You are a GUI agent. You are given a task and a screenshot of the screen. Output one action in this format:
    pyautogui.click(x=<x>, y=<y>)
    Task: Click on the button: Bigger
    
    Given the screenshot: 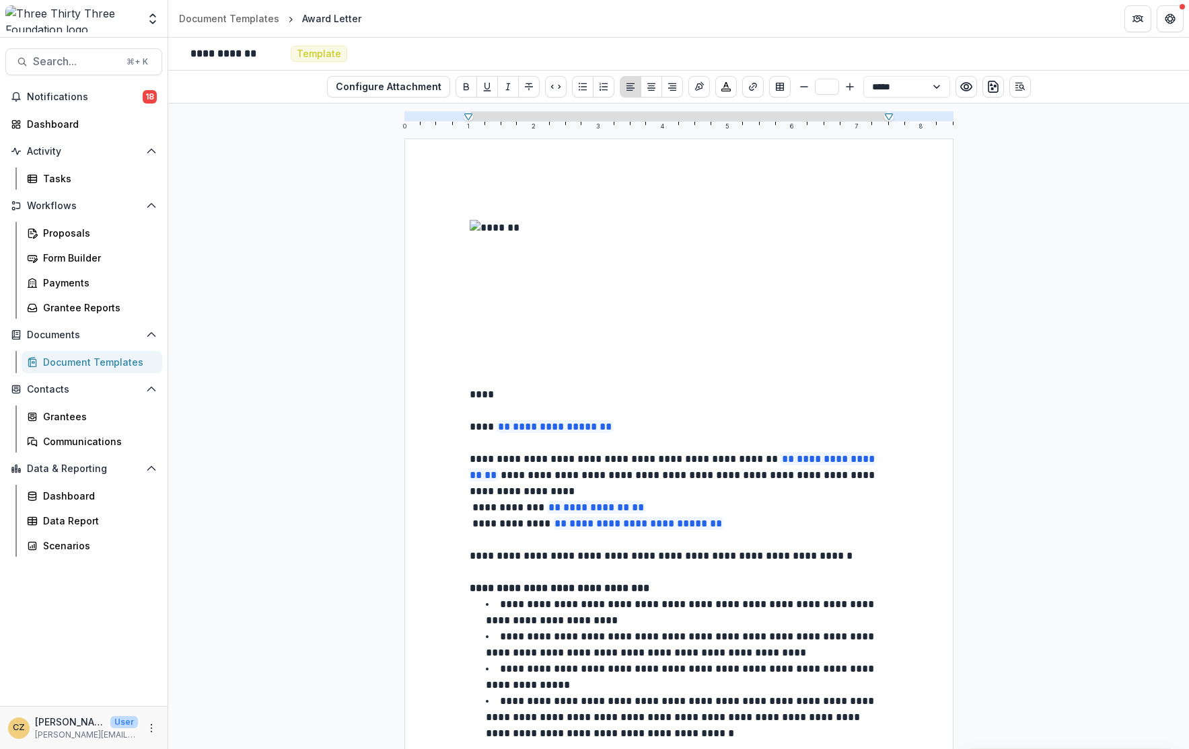 What is the action you would take?
    pyautogui.click(x=850, y=87)
    